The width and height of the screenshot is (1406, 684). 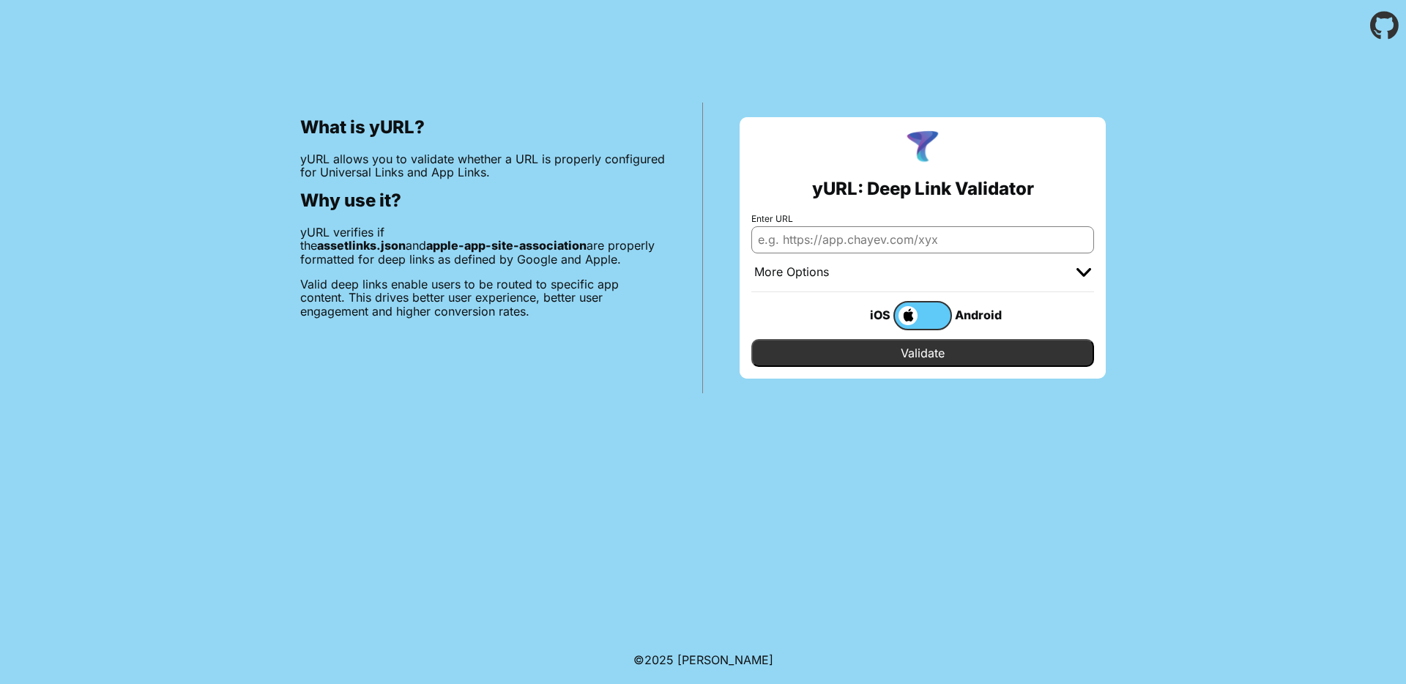 What do you see at coordinates (792, 272) in the screenshot?
I see `div: More Options` at bounding box center [792, 272].